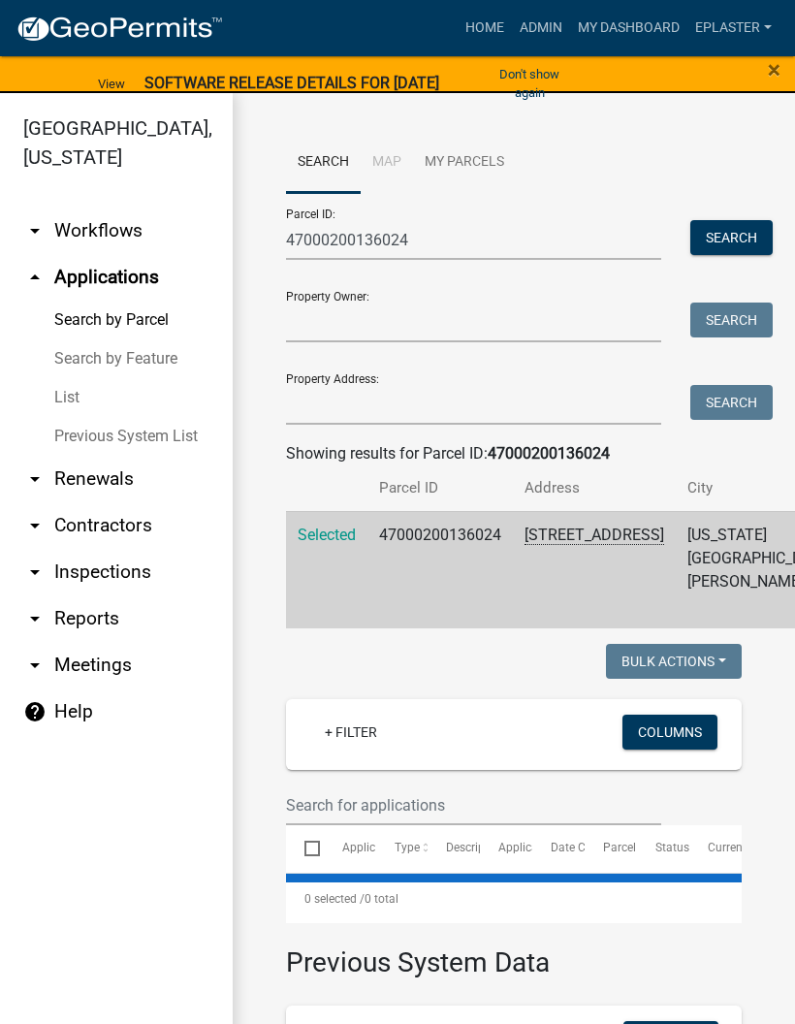  I want to click on span: Parcel ID, so click(626, 847).